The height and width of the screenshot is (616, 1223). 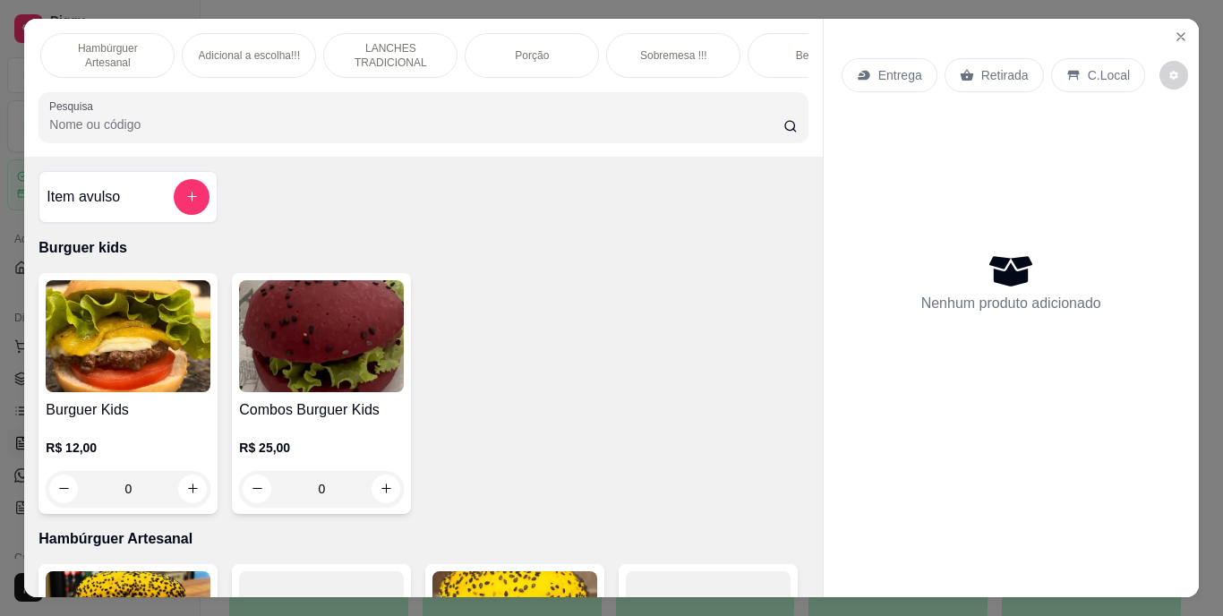 I want to click on h4: Combos Burguer Kids, so click(x=322, y=410).